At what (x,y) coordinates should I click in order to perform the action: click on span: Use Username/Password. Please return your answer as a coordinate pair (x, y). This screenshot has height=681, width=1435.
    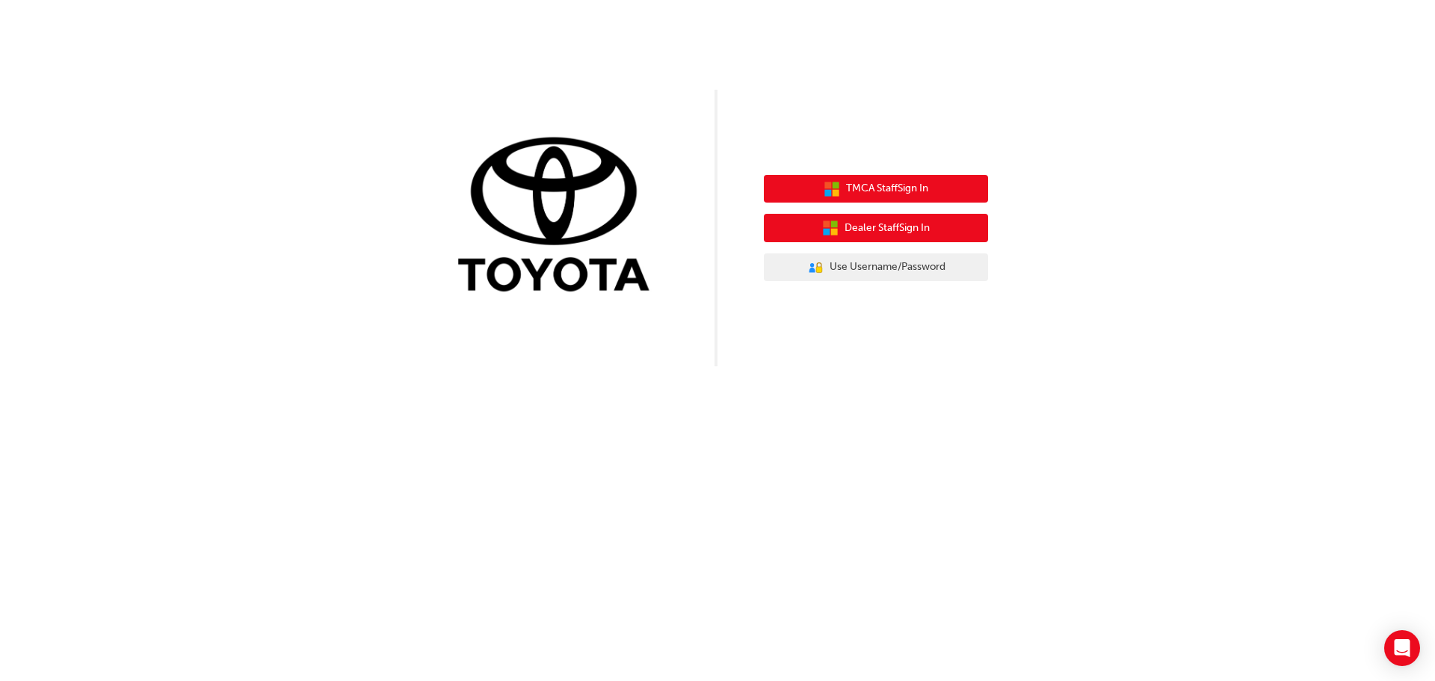
    Looking at the image, I should click on (887, 267).